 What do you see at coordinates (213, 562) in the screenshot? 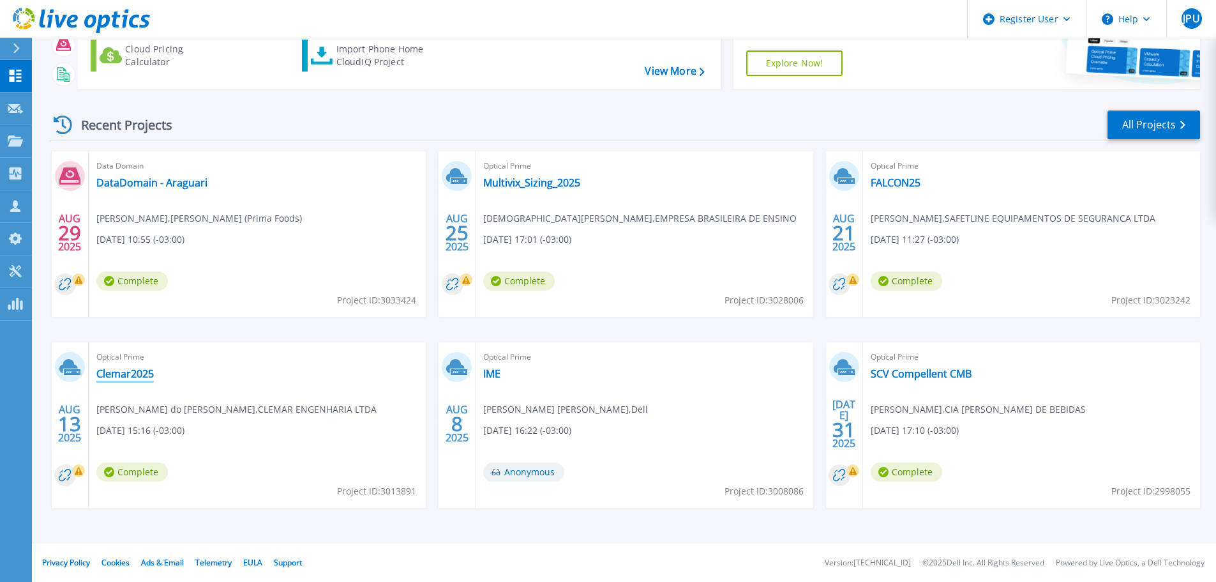
I see `a: Telemetry` at bounding box center [213, 562].